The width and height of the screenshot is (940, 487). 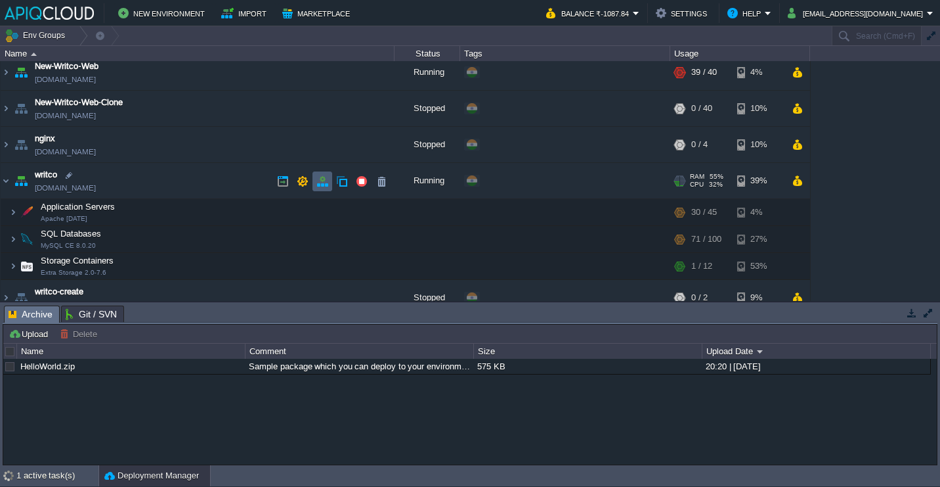 I want to click on div: Sample package which you can deploy to your environment. Feel free to delete and upload a package..., so click(x=359, y=366).